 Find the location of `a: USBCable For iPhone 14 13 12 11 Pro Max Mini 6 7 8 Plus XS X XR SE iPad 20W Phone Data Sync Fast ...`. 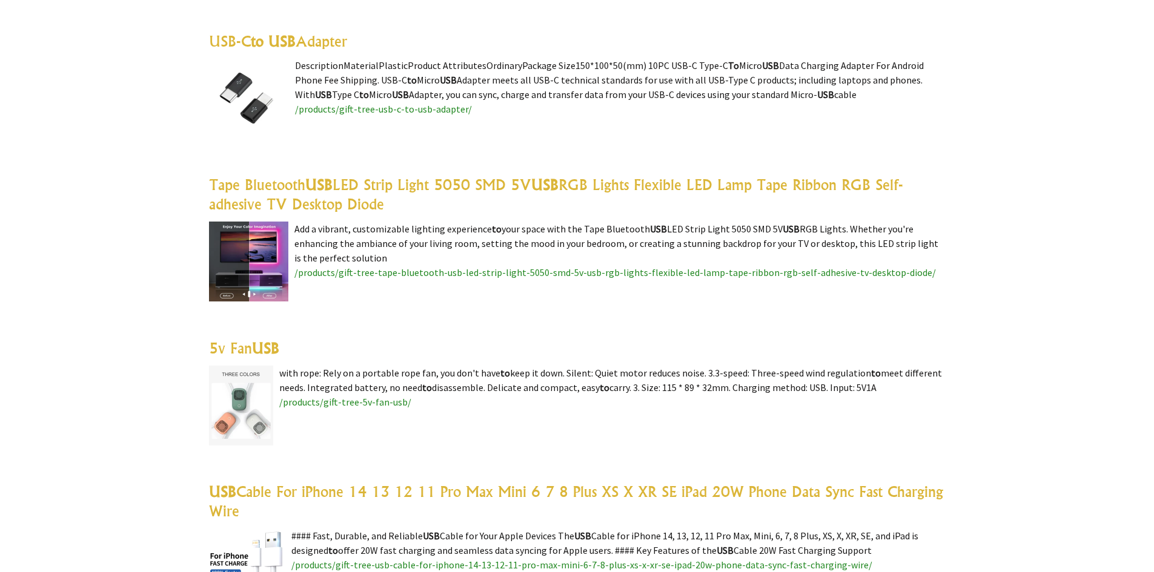

a: USBCable For iPhone 14 13 12 11 Pro Max Mini 6 7 8 Plus XS X XR SE iPad 20W Phone Data Sync Fast ... is located at coordinates (576, 502).